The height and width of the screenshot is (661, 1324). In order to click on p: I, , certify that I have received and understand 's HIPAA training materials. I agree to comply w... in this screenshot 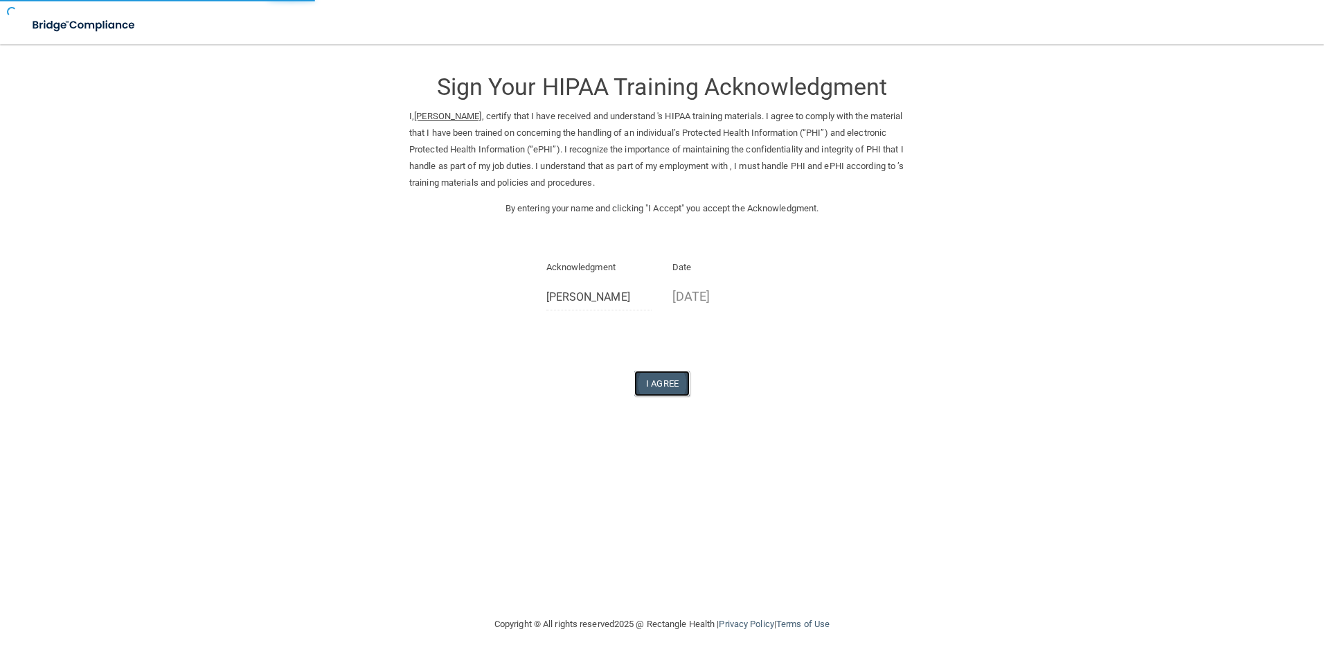, I will do `click(662, 150)`.